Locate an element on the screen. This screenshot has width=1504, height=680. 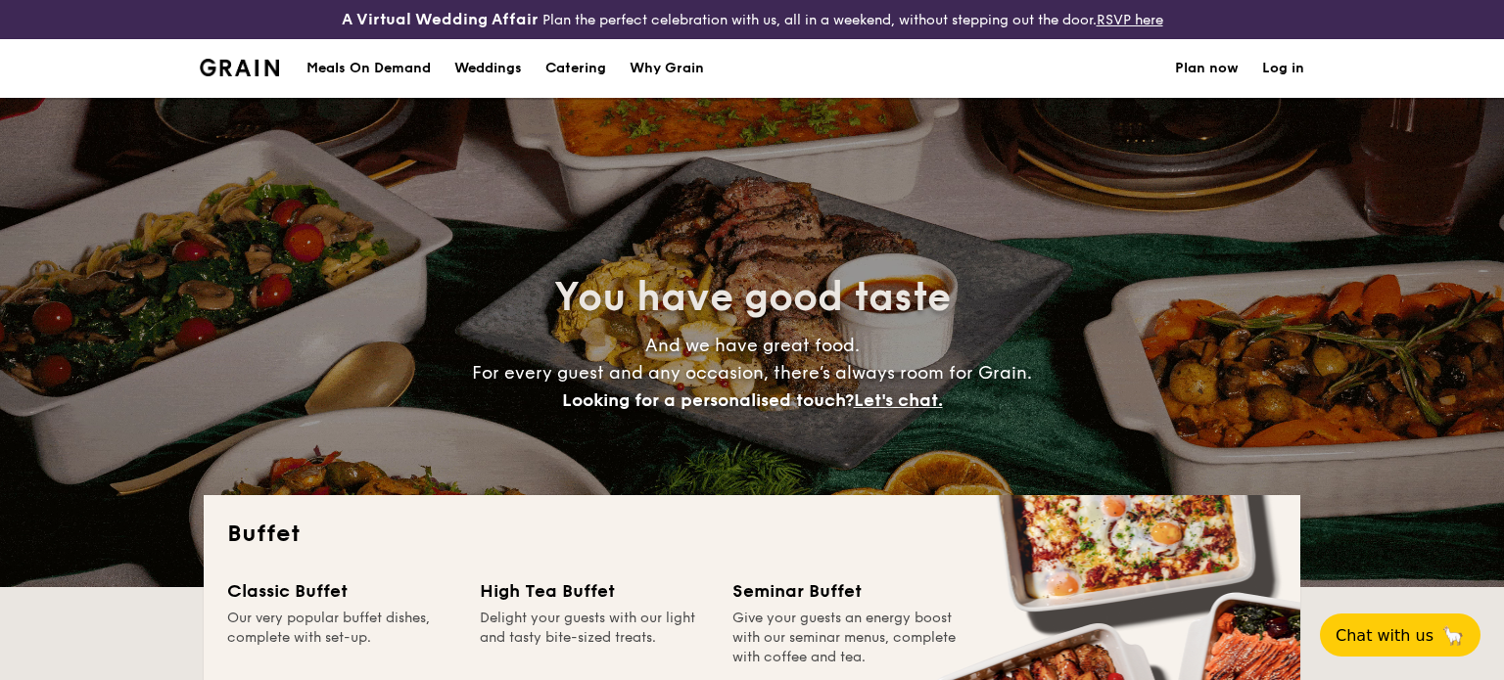
a: Catering is located at coordinates (576, 69).